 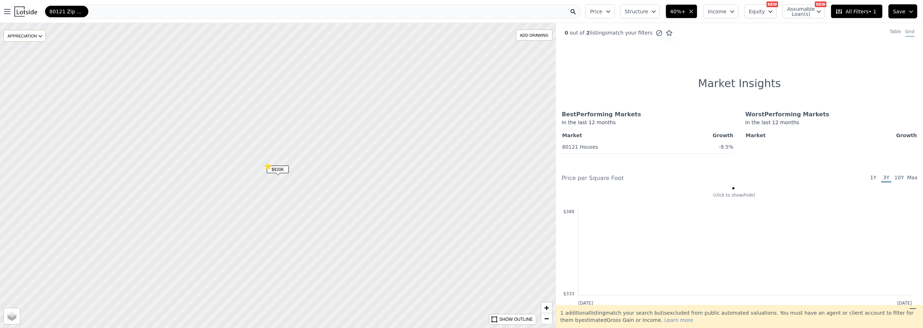 I want to click on a: Layers, so click(x=12, y=316).